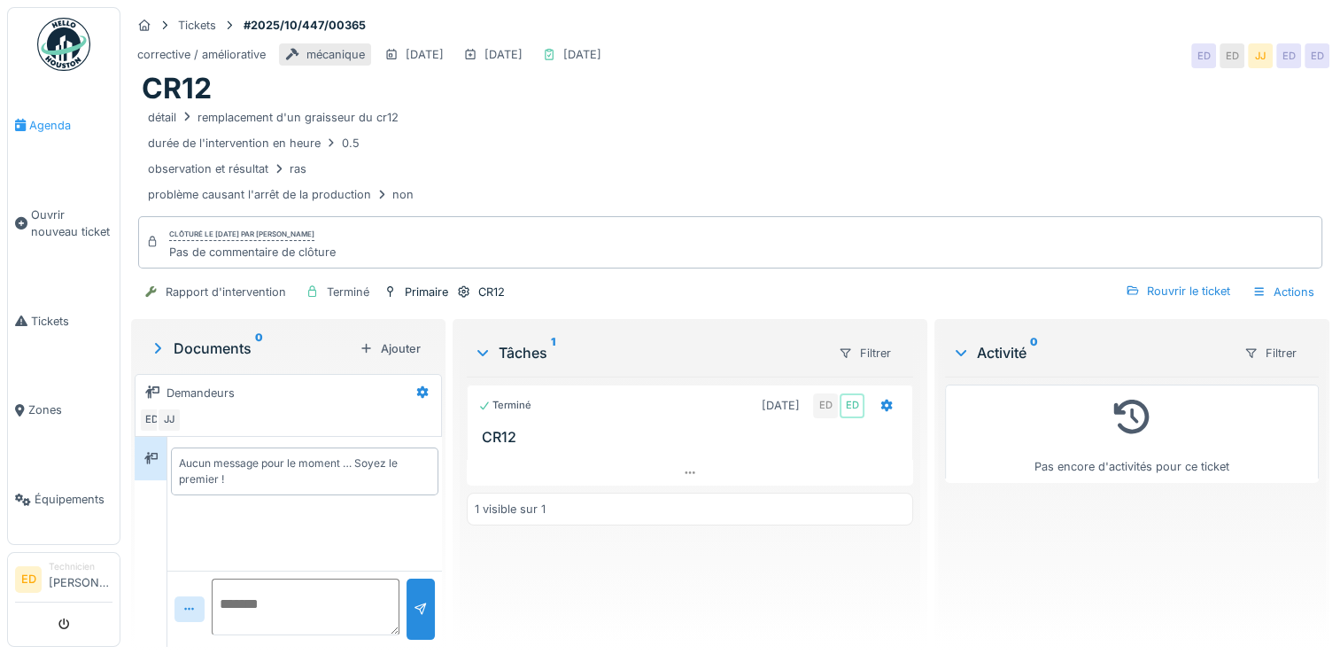 This screenshot has height=654, width=1340. What do you see at coordinates (510, 508) in the screenshot?
I see `div: 1 visible sur 1` at bounding box center [510, 508].